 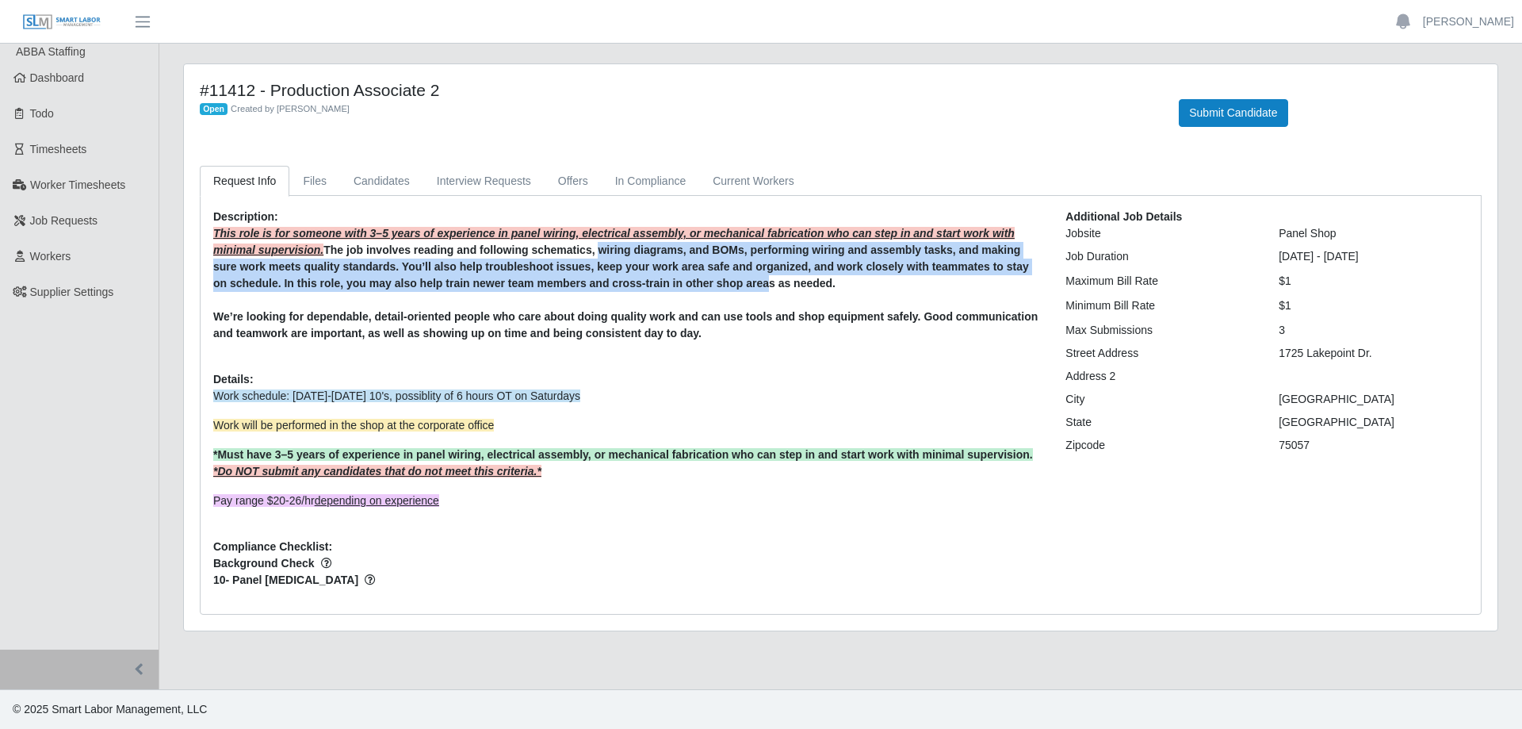 What do you see at coordinates (381, 181) in the screenshot?
I see `a: Candidates` at bounding box center [381, 181].